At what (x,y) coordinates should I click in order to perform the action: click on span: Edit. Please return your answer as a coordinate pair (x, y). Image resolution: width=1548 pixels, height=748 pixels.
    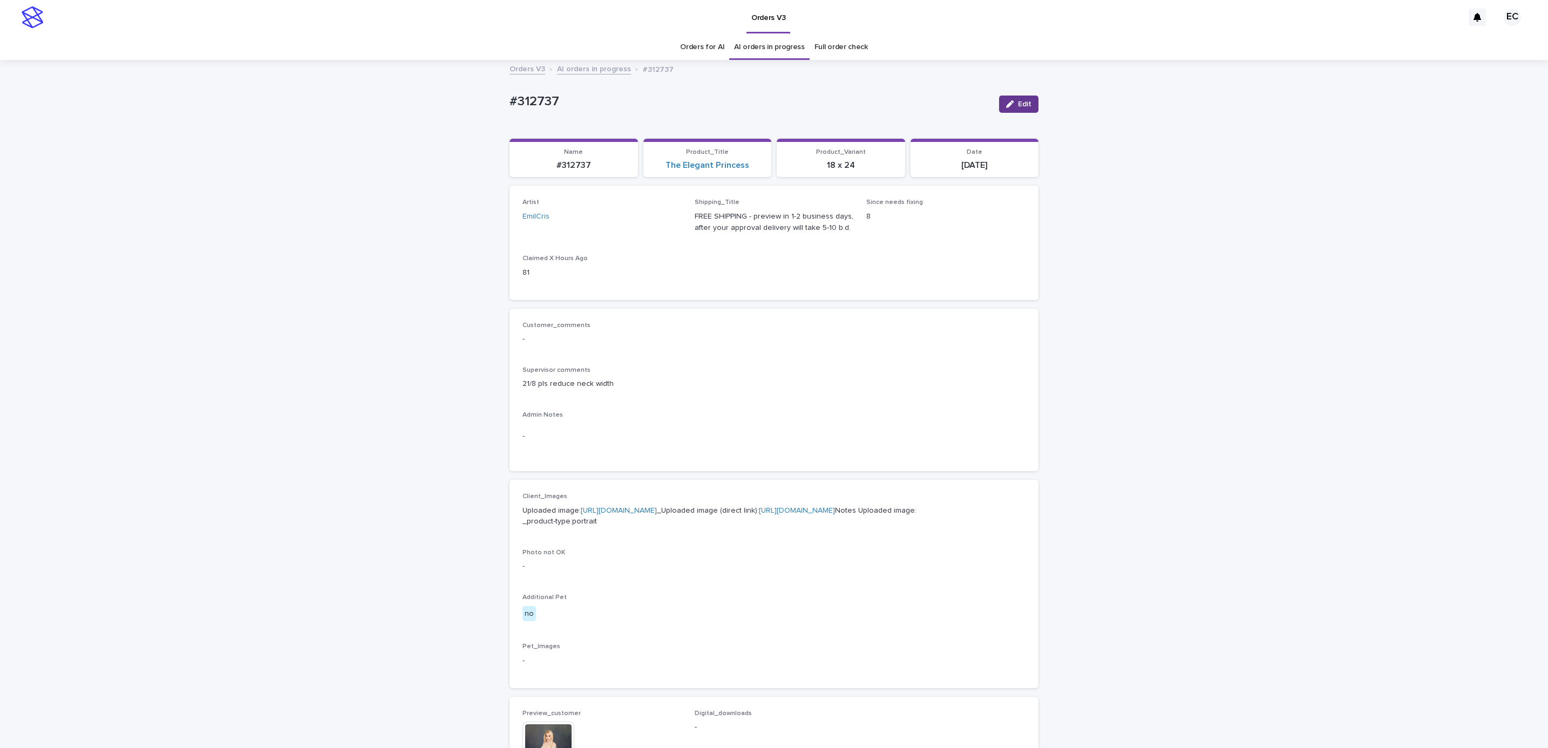
    Looking at the image, I should click on (1024, 104).